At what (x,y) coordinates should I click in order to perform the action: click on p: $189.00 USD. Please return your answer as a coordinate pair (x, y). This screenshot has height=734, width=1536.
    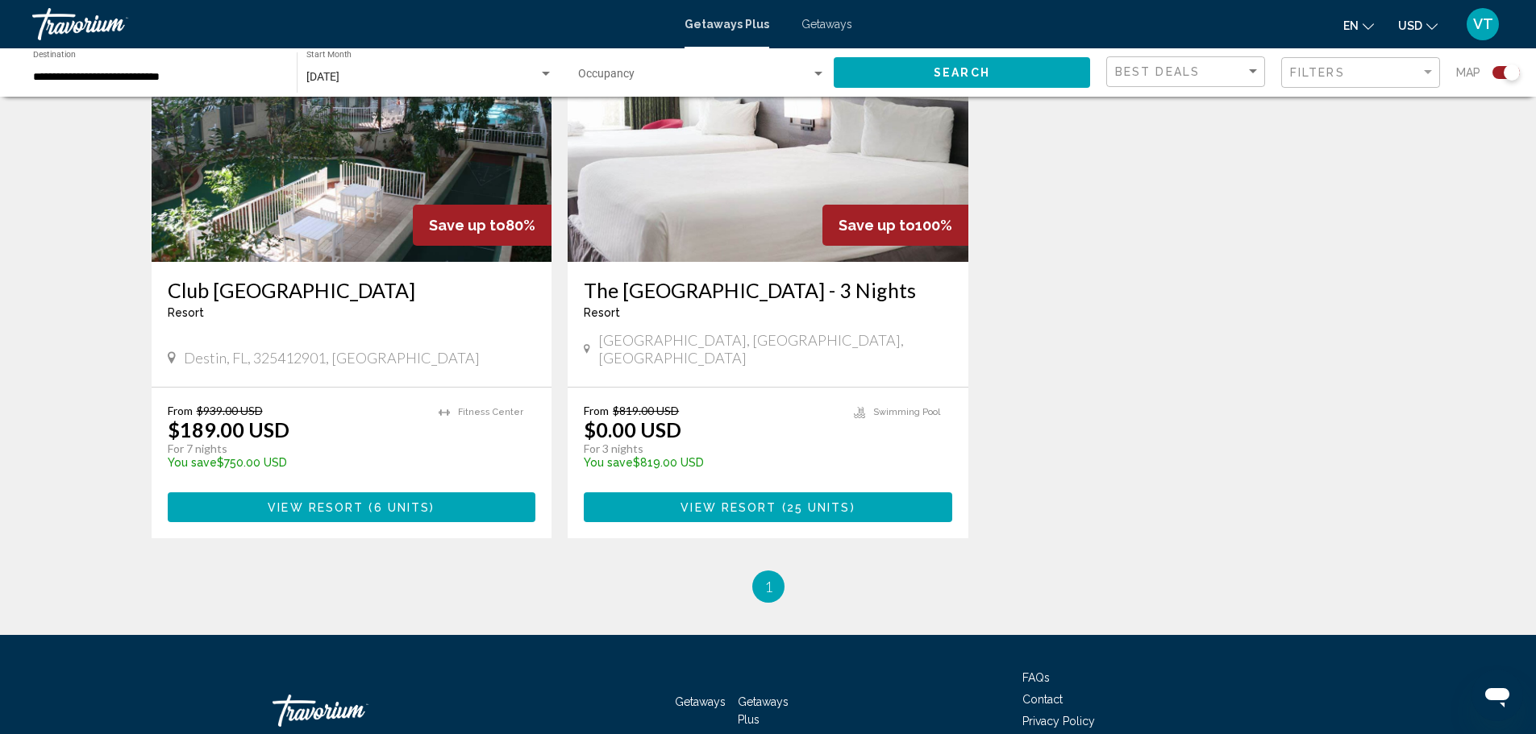
    Looking at the image, I should click on (228, 430).